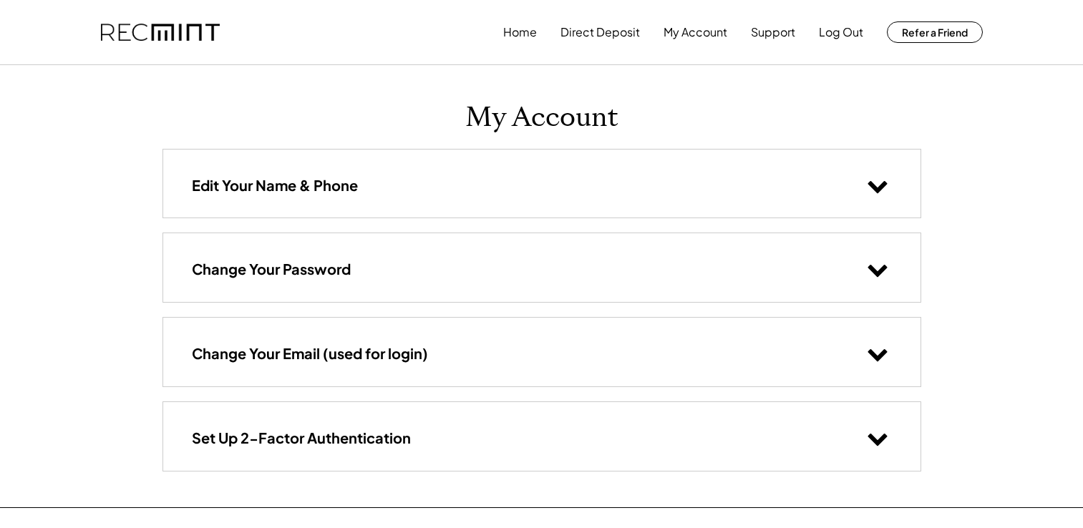 The width and height of the screenshot is (1083, 528). Describe the element at coordinates (271, 269) in the screenshot. I see `h3: Change Your Password` at that location.